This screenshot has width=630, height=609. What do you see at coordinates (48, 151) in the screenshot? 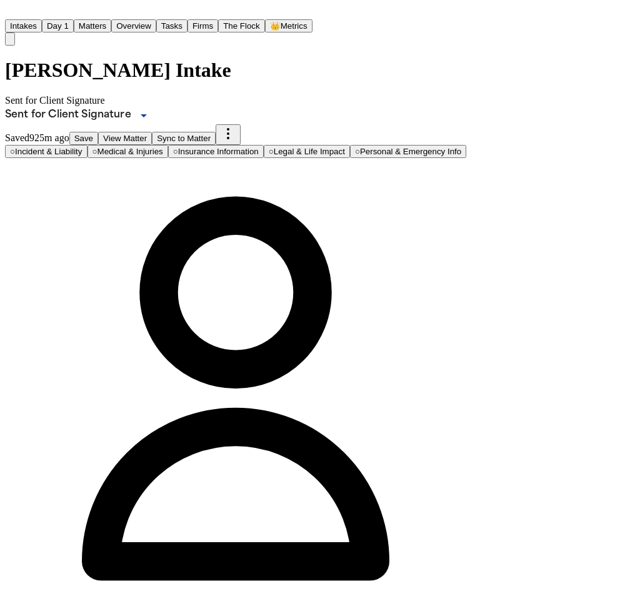
I see `span: Incident & Liability` at bounding box center [48, 151].